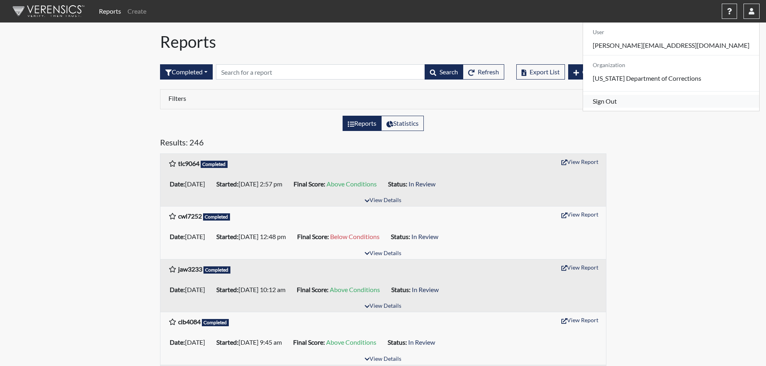 Image resolution: width=766 pixels, height=366 pixels. I want to click on button: Export List, so click(541, 72).